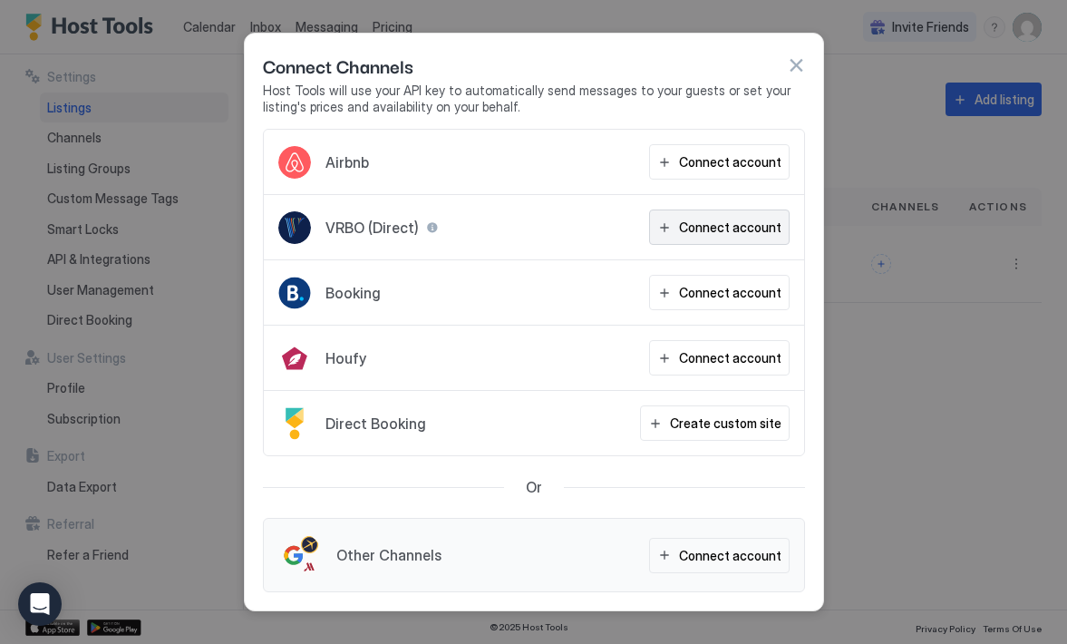 The width and height of the screenshot is (1067, 644). I want to click on span: Connect Channels, so click(338, 65).